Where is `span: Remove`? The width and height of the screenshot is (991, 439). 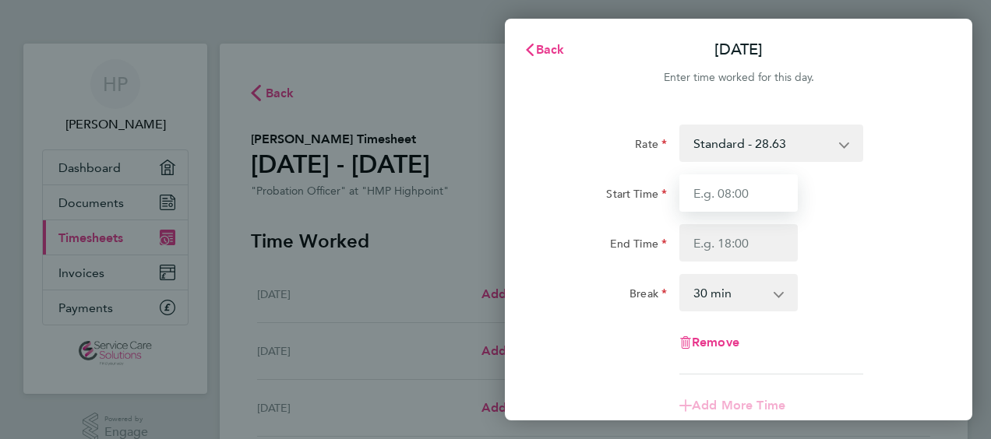
span: Remove is located at coordinates (715, 342).